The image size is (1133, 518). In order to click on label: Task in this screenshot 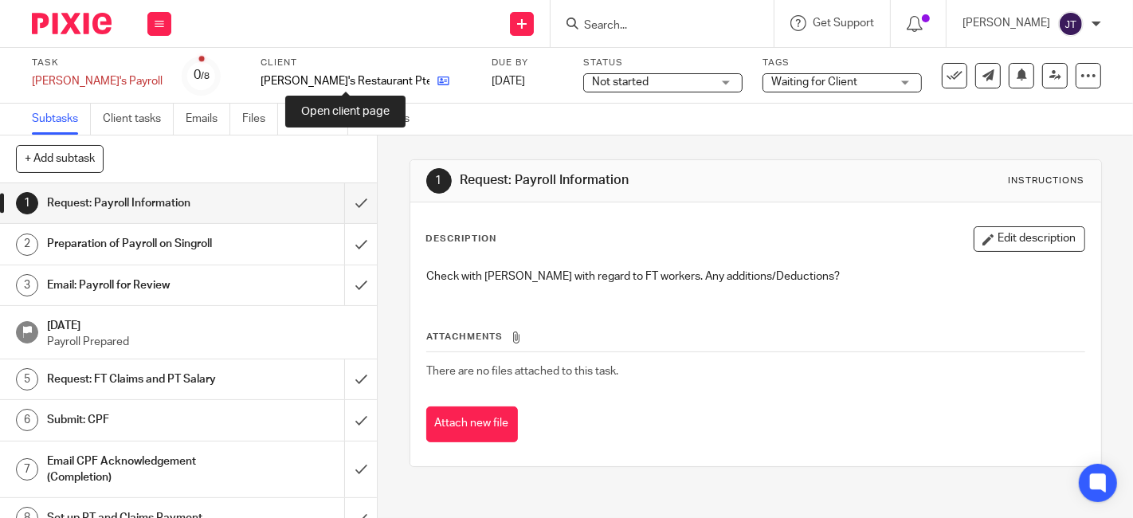, I will do `click(97, 63)`.